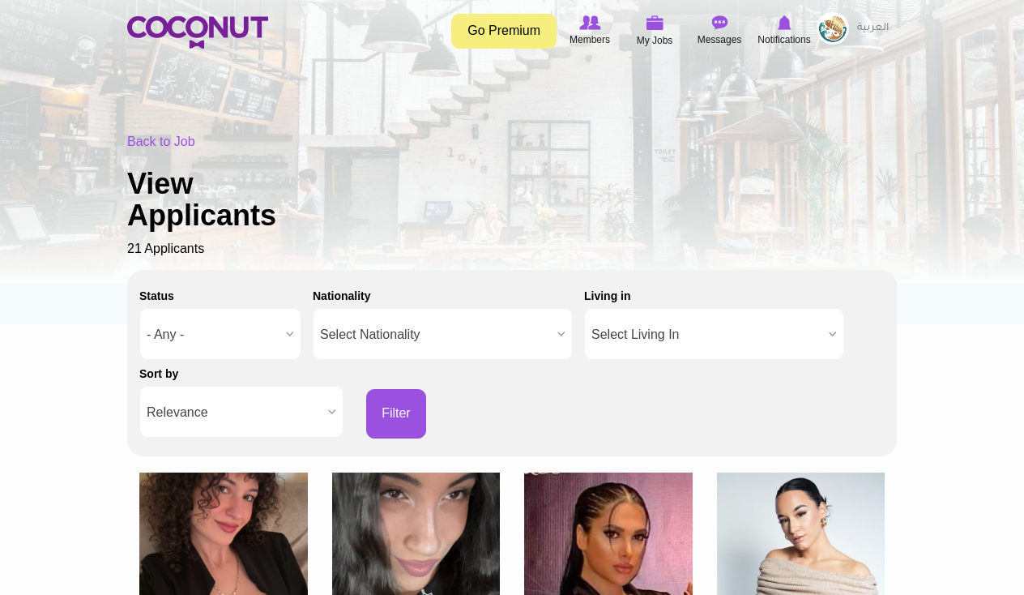 Image resolution: width=1024 pixels, height=595 pixels. I want to click on a: Messages Messages, so click(720, 31).